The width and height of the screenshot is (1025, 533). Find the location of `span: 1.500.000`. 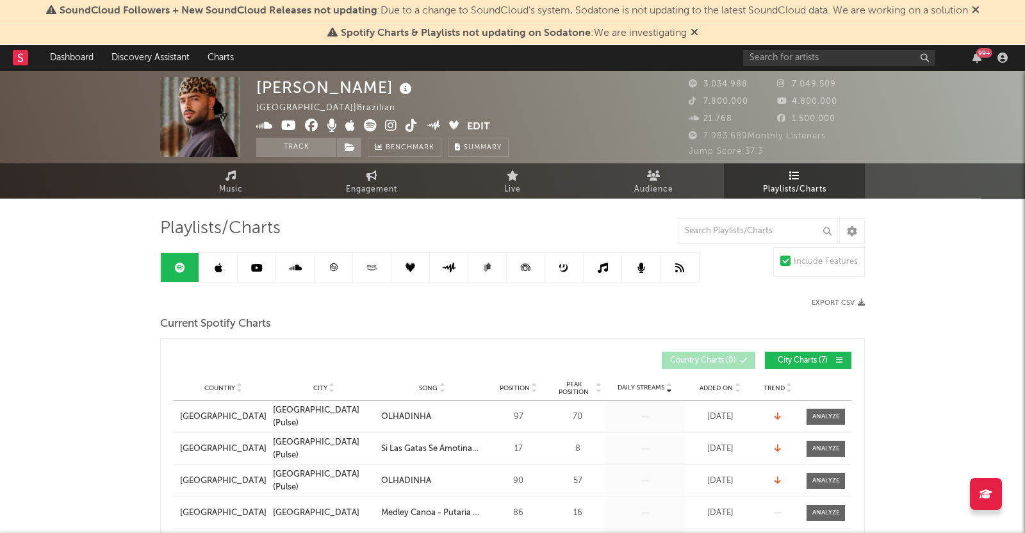

span: 1.500.000 is located at coordinates (806, 119).